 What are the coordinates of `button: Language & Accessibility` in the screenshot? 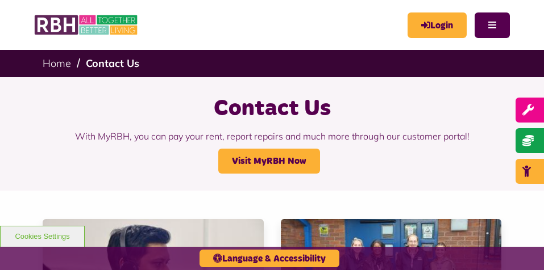 It's located at (269, 258).